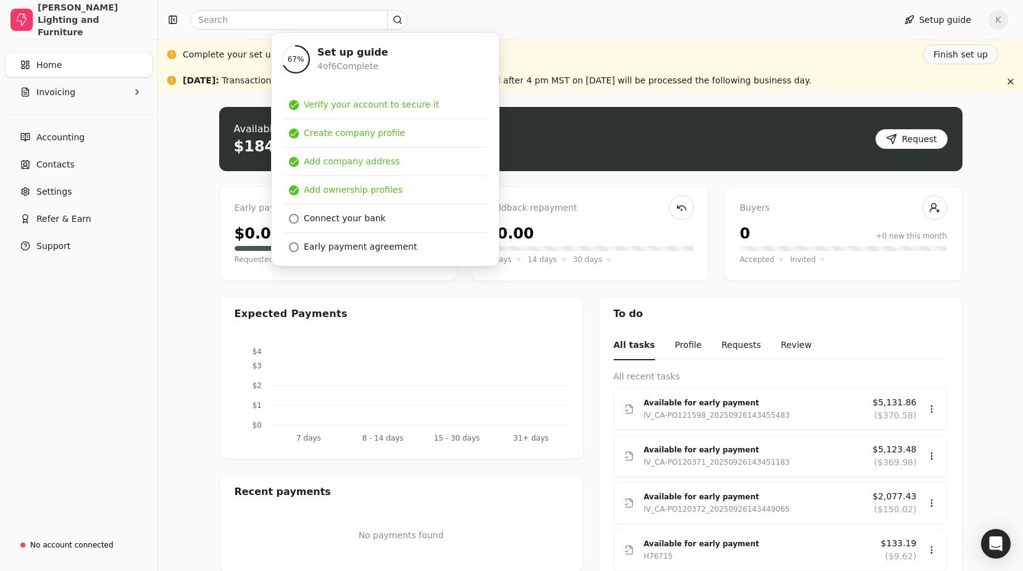  I want to click on button: Refer & Earn, so click(78, 219).